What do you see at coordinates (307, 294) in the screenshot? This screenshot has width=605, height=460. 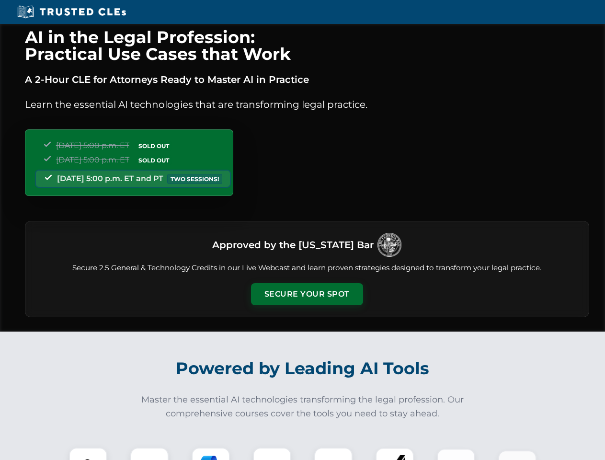 I see `button: Secure Your Spot` at bounding box center [307, 294].